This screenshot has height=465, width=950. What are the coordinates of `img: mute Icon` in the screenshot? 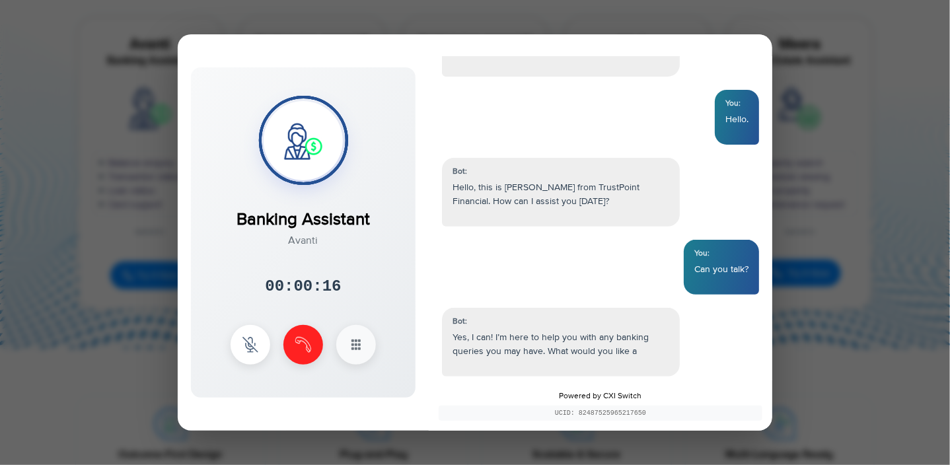 It's located at (250, 345).